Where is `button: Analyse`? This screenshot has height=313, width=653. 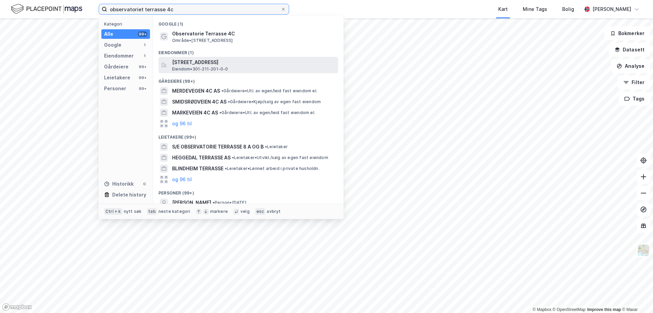
button: Analyse is located at coordinates (631, 66).